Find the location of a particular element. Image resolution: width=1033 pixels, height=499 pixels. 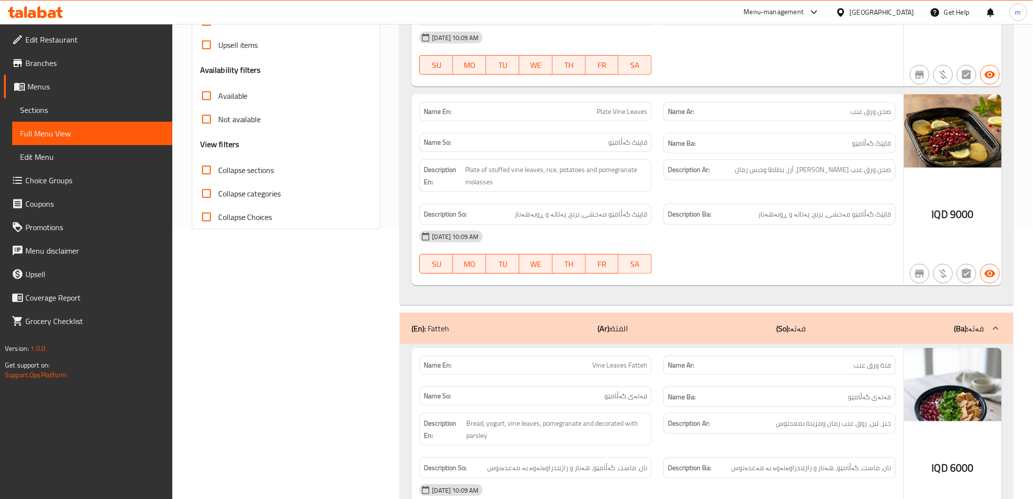

button: Not branch specific item is located at coordinates (920, 273).